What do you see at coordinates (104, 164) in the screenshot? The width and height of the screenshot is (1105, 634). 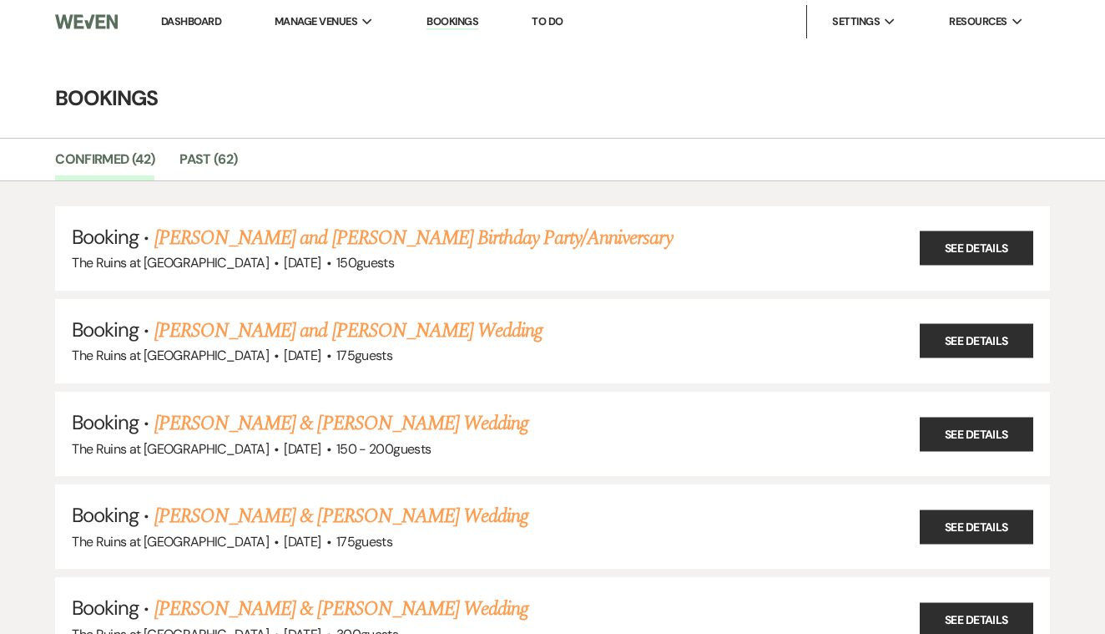 I see `a: Confirmed (42)` at bounding box center [104, 164].